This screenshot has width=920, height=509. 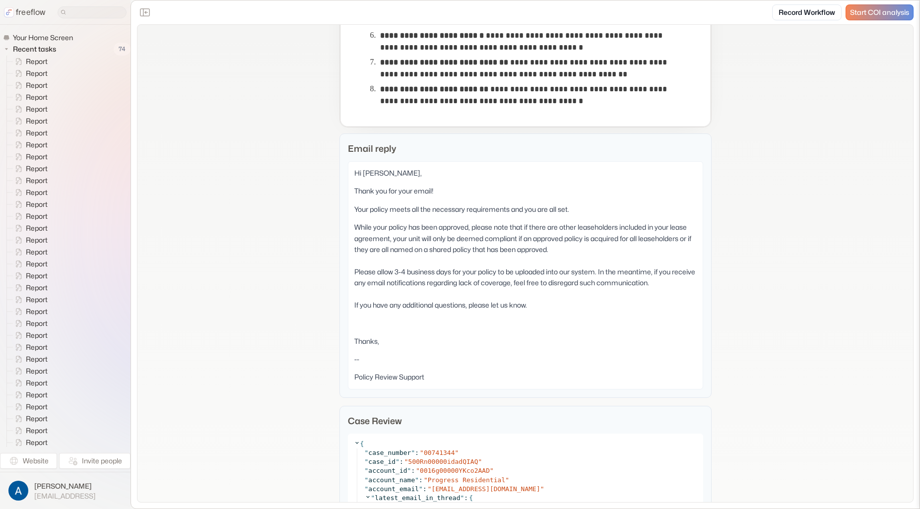 I want to click on span: Progress Residential, so click(x=466, y=480).